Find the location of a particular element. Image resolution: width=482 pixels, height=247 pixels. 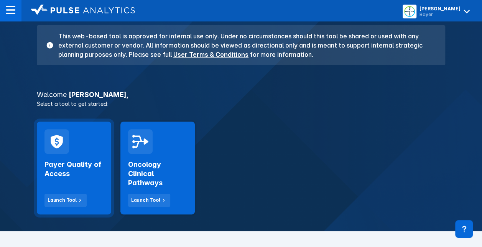

div: Bayer is located at coordinates (440, 14).